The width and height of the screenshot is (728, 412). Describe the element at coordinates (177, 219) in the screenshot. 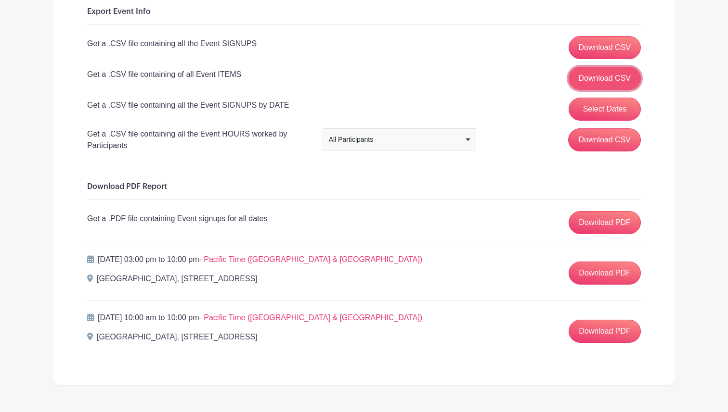

I see `p: Get a .PDF file containing Event signups for all dates` at that location.